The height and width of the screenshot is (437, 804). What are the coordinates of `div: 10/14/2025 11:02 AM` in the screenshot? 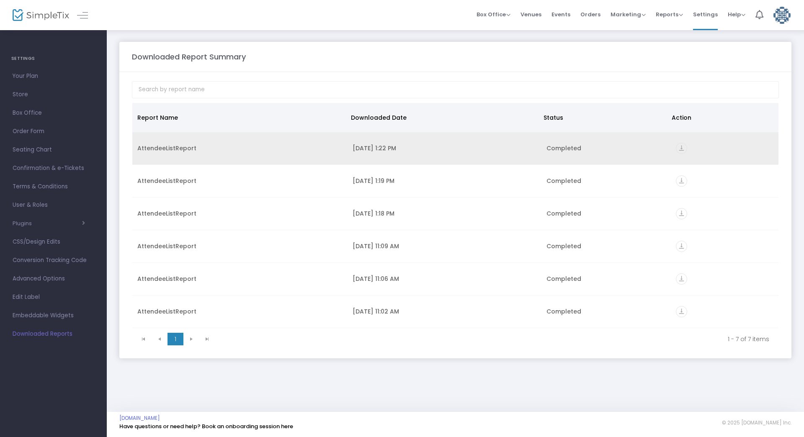 It's located at (444, 312).